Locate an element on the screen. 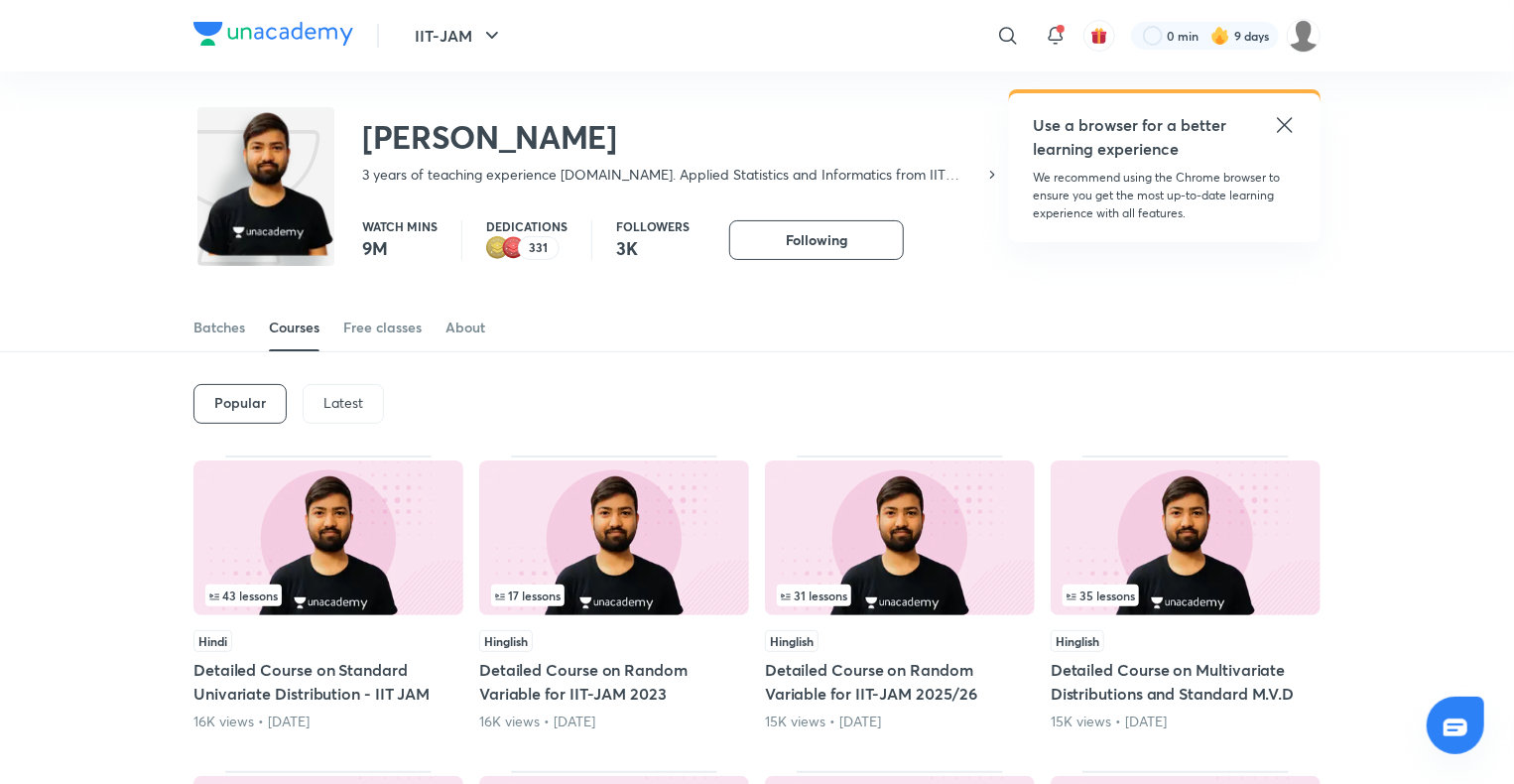  h5: Use a browser for a better learning experience is located at coordinates (1131, 137).